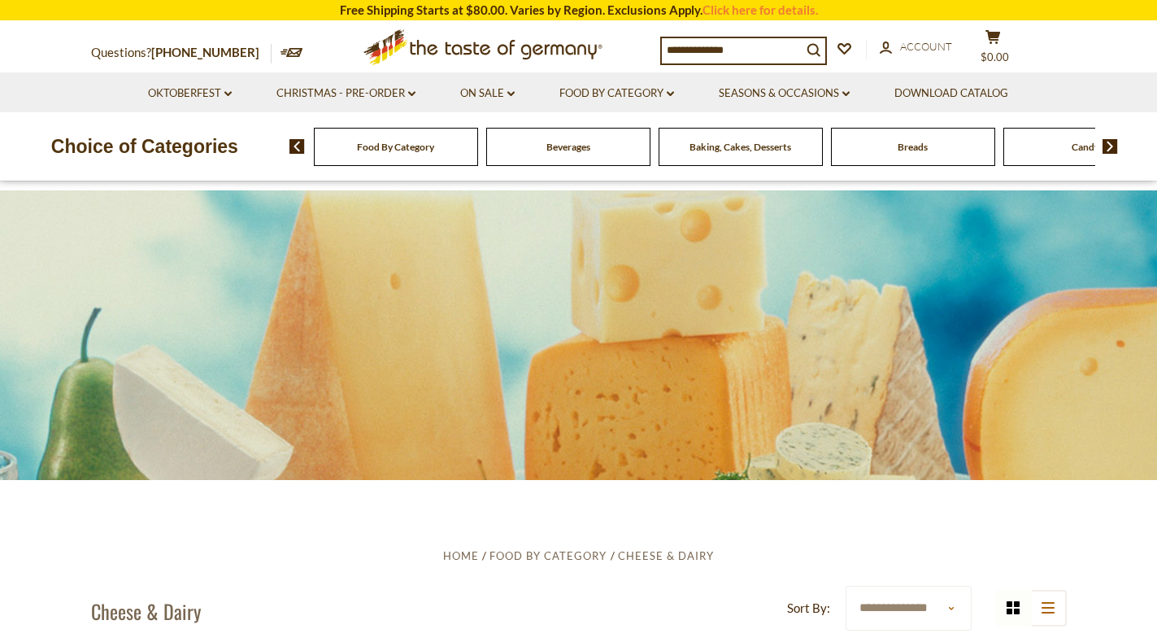 This screenshot has height=642, width=1157. Describe the element at coordinates (487, 94) in the screenshot. I see `a: On Sale` at that location.